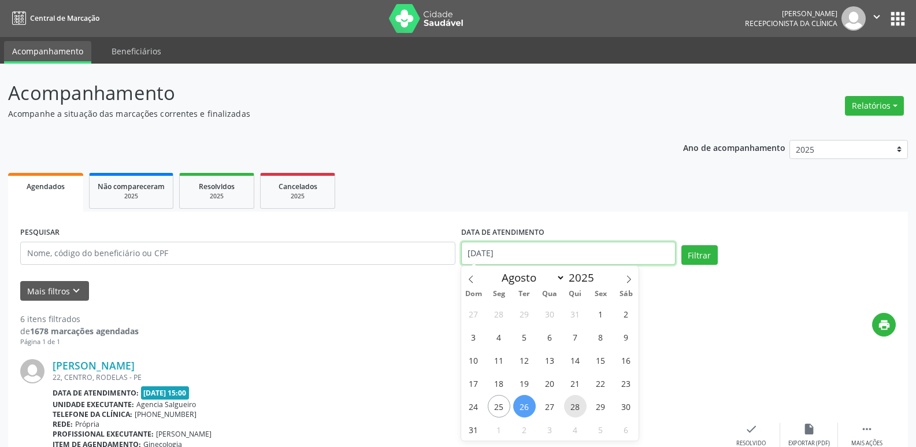  I want to click on span: Agosto 18, 2025, so click(499, 383).